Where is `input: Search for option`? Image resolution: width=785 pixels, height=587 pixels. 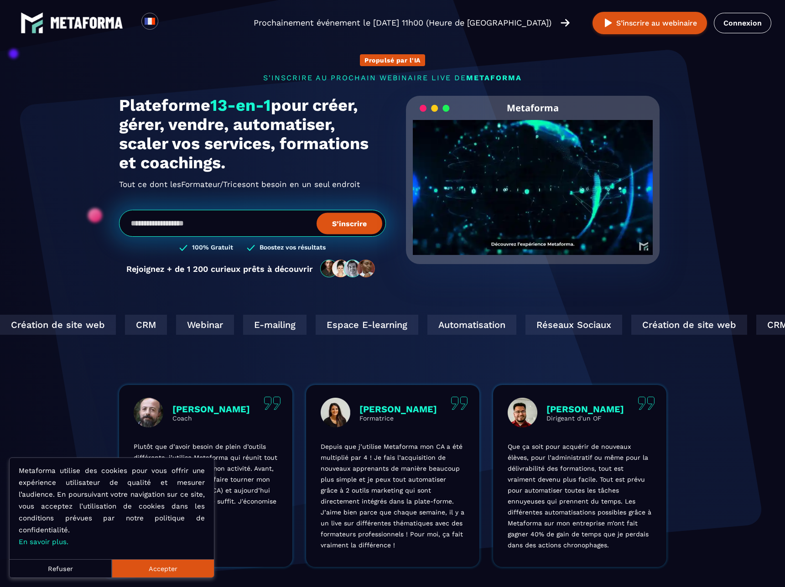
input: Search for option is located at coordinates (169, 23).